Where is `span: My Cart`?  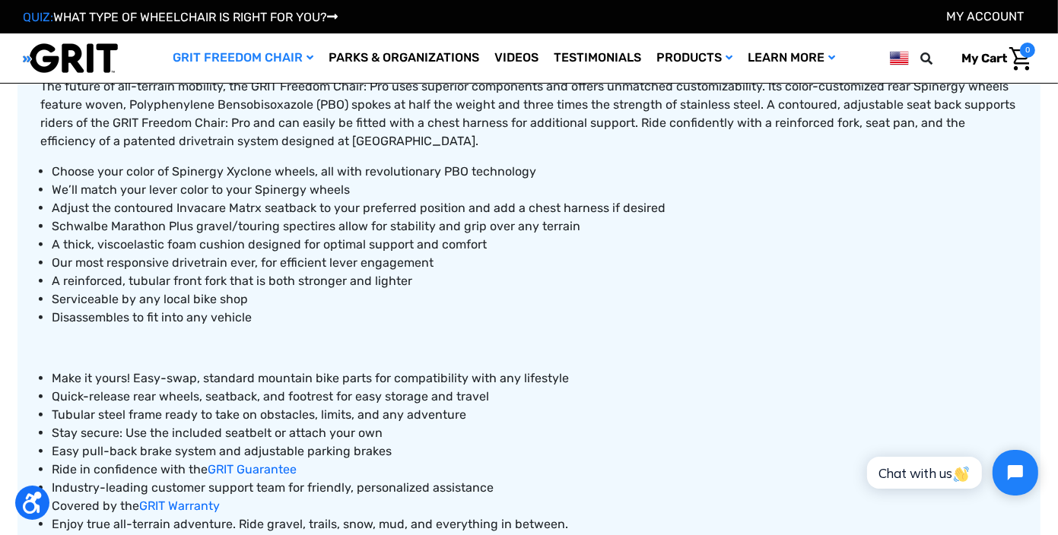
span: My Cart is located at coordinates (984, 58).